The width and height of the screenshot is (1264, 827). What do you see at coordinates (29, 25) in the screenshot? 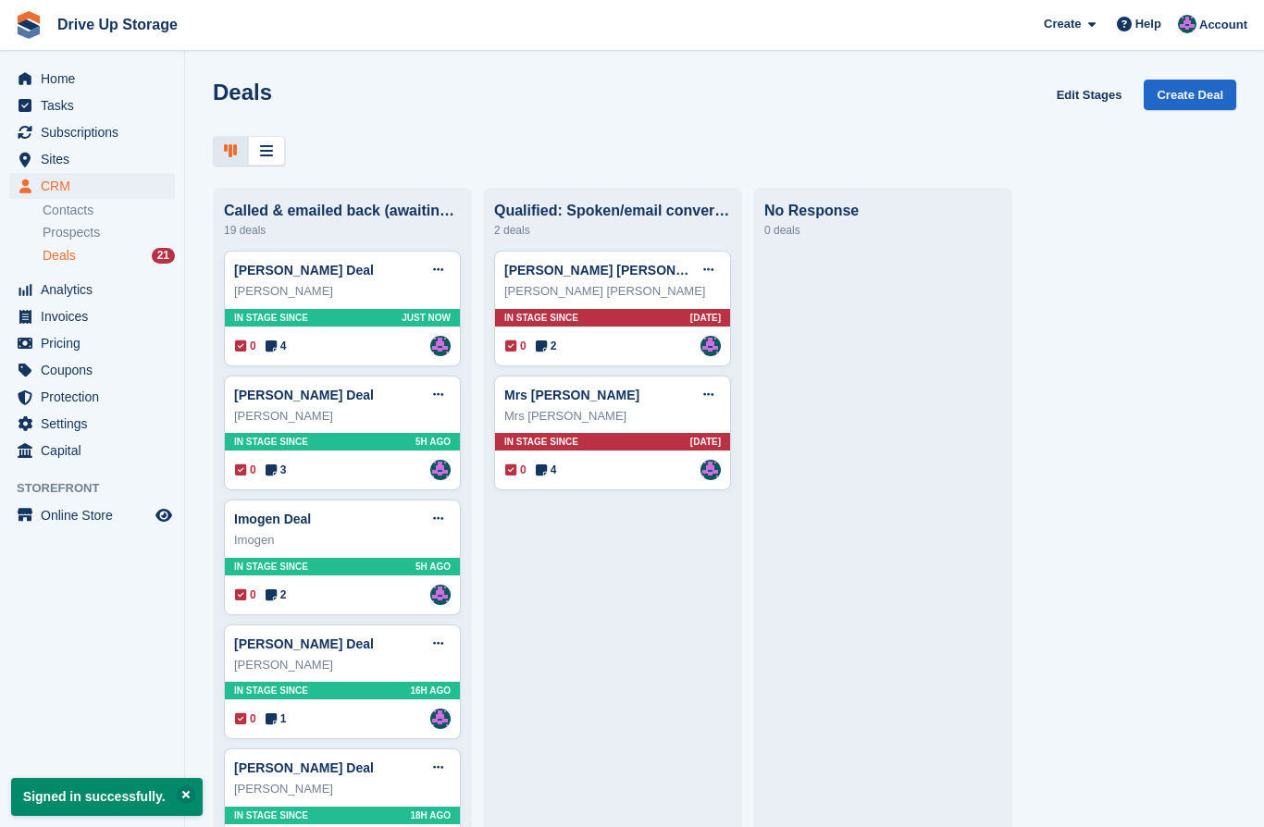
I see `img: stora-icon-8386f47178a22dfd0bd8f6a31ec36ba5ce8667c1dd55bd0f319d3a0aa187defe.svg` at bounding box center [29, 25].